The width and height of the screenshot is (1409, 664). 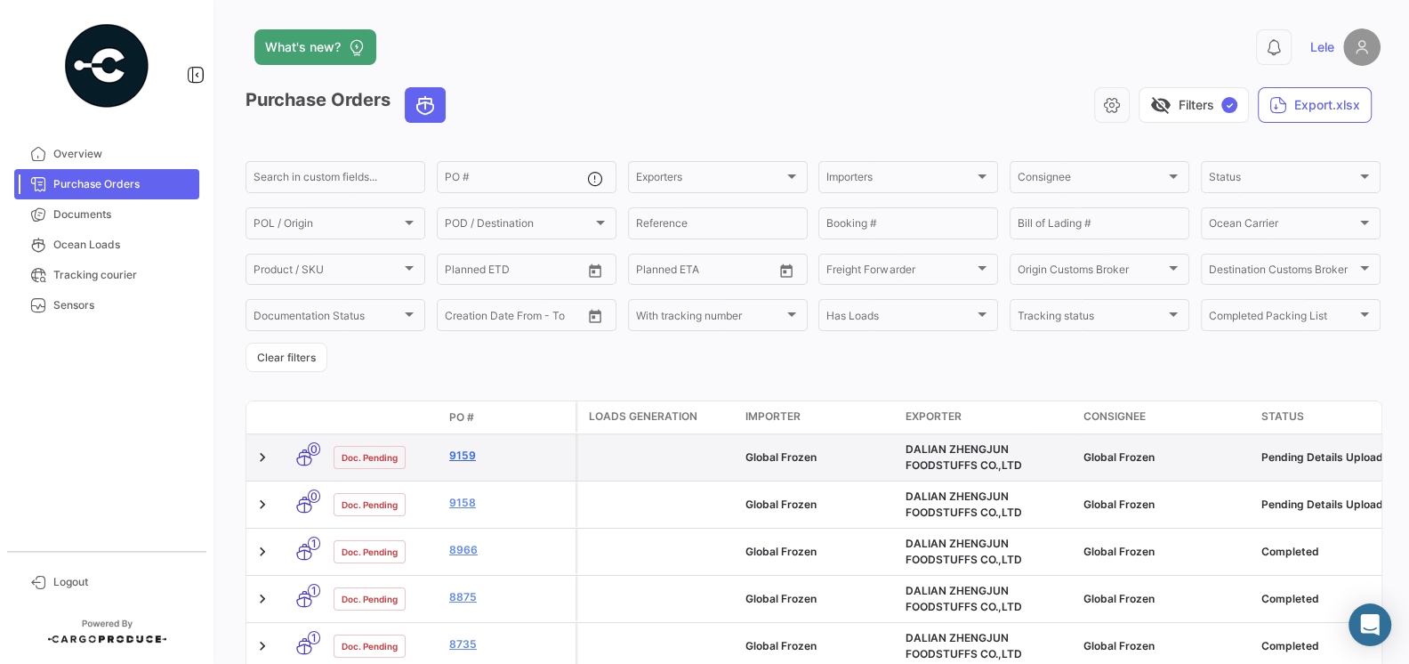 I want to click on datatable-header-cell: Doc. Status, so click(x=384, y=417).